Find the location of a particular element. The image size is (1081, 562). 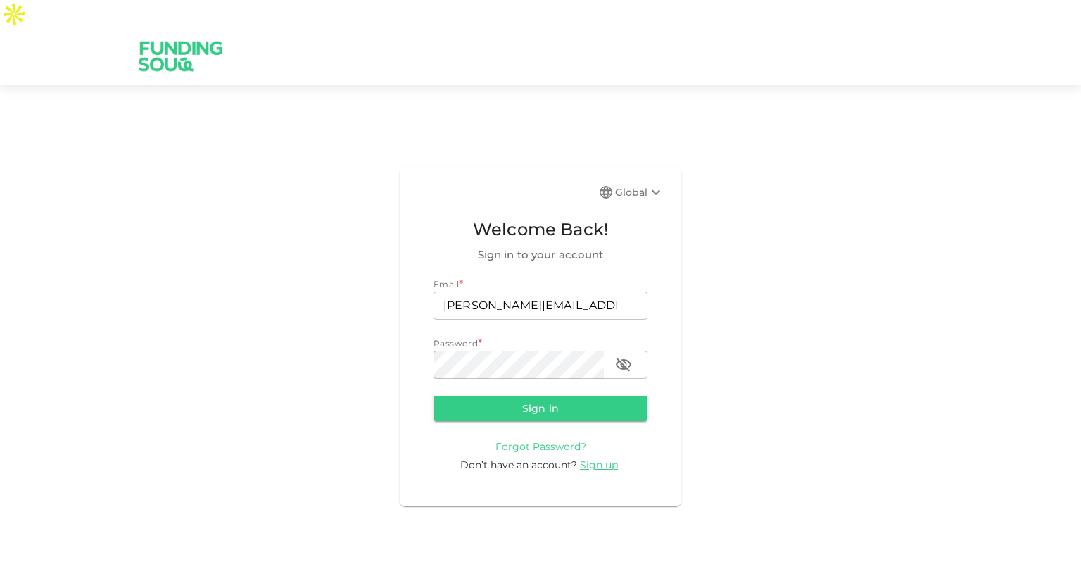

span: Welcome Back! is located at coordinates (541, 229).